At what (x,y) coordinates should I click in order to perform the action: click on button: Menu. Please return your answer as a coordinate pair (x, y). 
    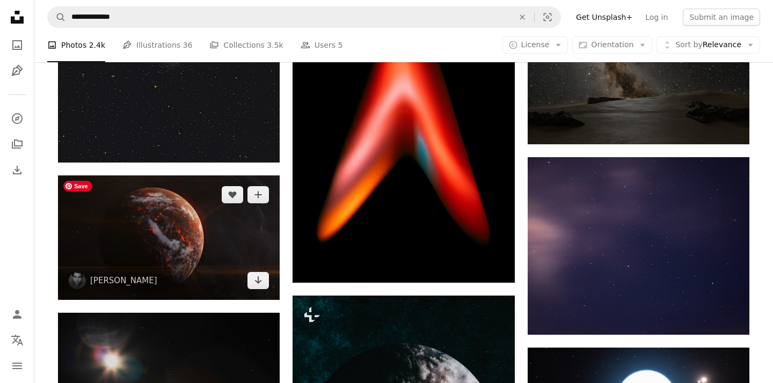
    Looking at the image, I should click on (17, 366).